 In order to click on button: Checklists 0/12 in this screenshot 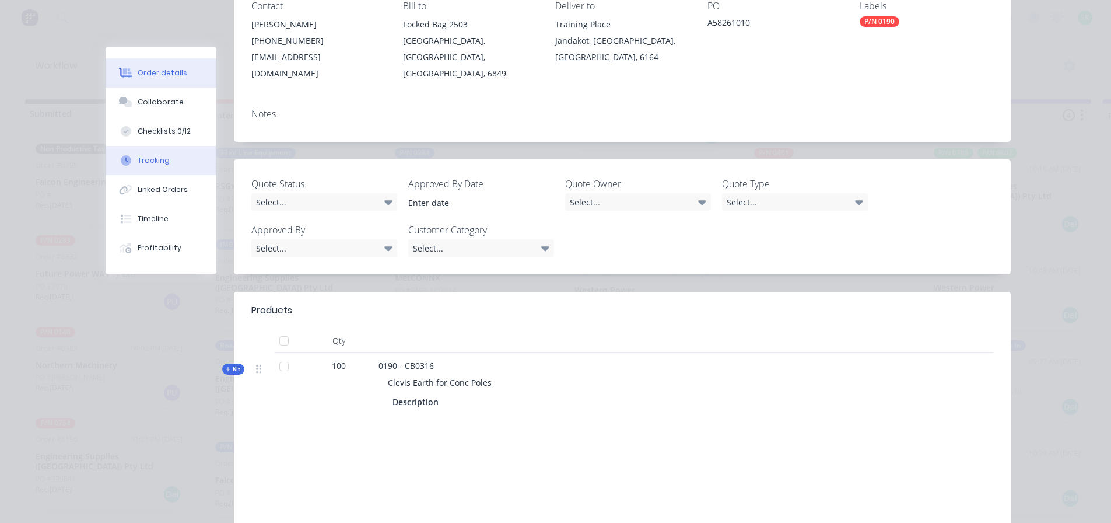, I will do `click(161, 131)`.